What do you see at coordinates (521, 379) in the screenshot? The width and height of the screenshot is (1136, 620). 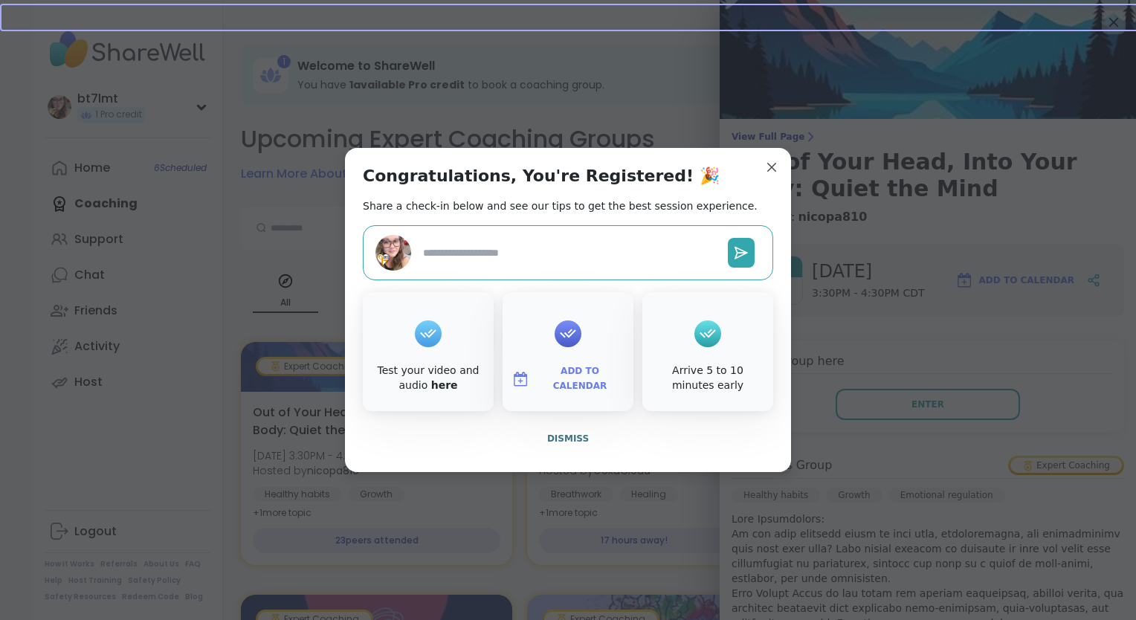 I see `img: ShareWell Logomark` at bounding box center [521, 379].